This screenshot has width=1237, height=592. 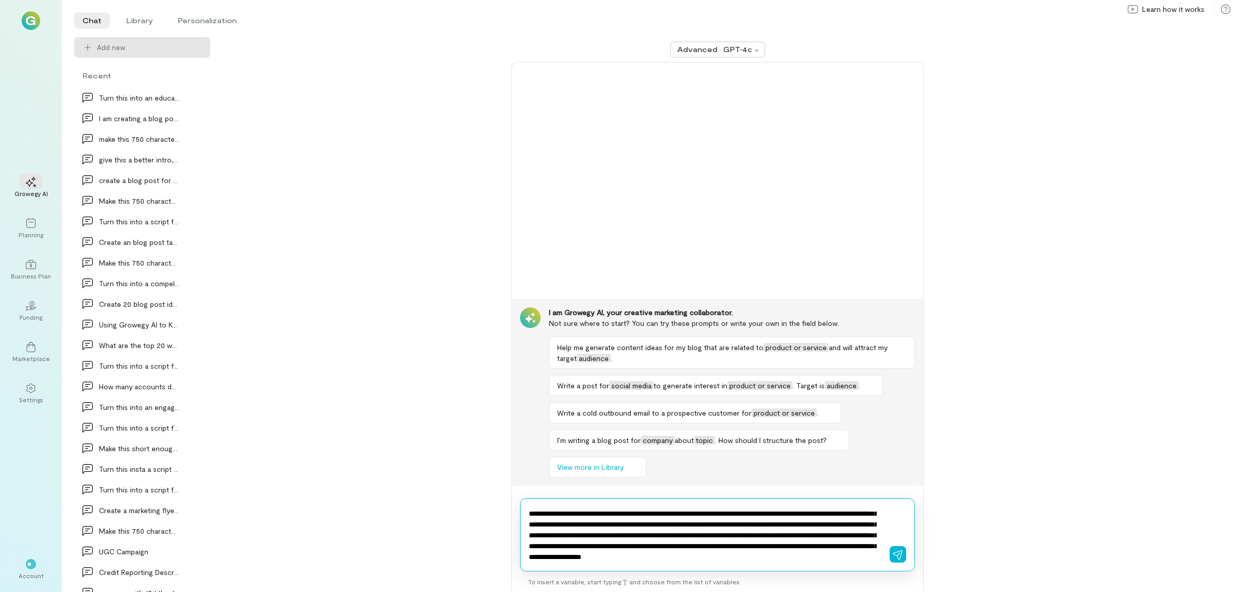 I want to click on div: Turn this into a script for a Facebook Reel targe…, so click(x=139, y=221).